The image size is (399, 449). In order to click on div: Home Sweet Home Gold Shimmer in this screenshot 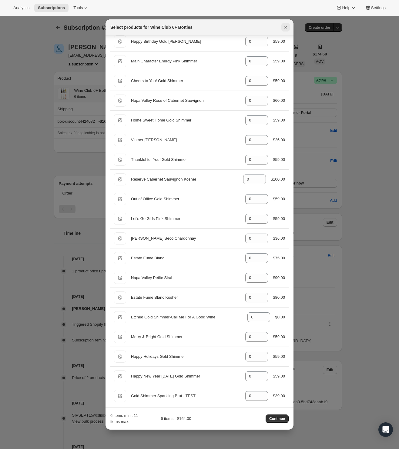, I will do `click(185, 120)`.